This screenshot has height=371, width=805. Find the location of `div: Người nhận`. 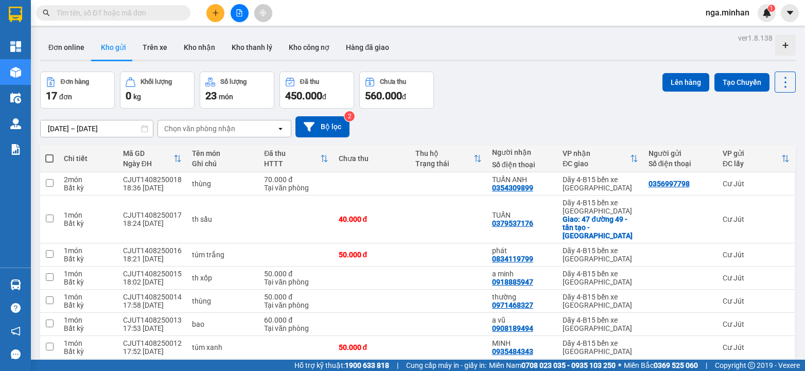

div: Người nhận is located at coordinates (522, 152).